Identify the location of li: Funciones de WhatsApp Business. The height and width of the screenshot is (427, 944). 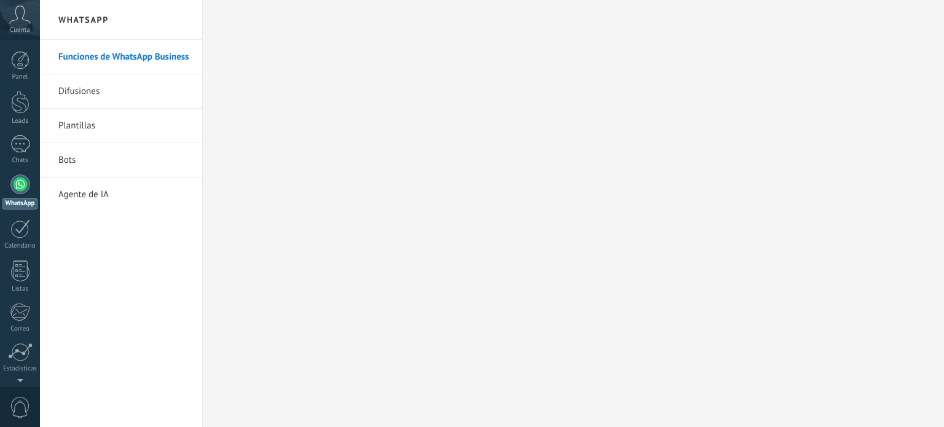
(121, 57).